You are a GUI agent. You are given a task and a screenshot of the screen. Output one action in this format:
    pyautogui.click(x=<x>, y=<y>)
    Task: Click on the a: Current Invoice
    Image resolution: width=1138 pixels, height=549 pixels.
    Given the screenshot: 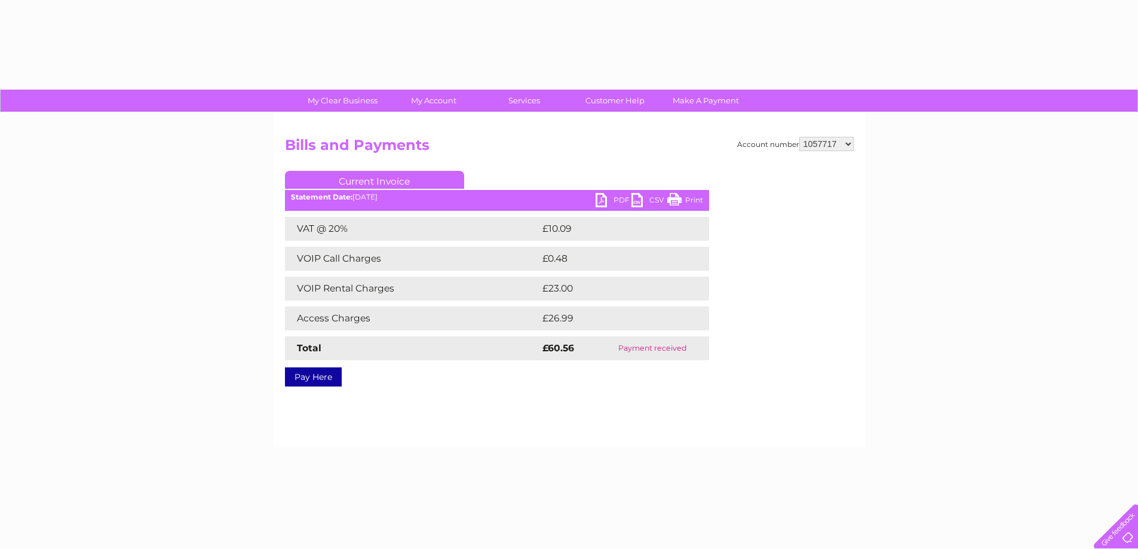 What is the action you would take?
    pyautogui.click(x=375, y=180)
    